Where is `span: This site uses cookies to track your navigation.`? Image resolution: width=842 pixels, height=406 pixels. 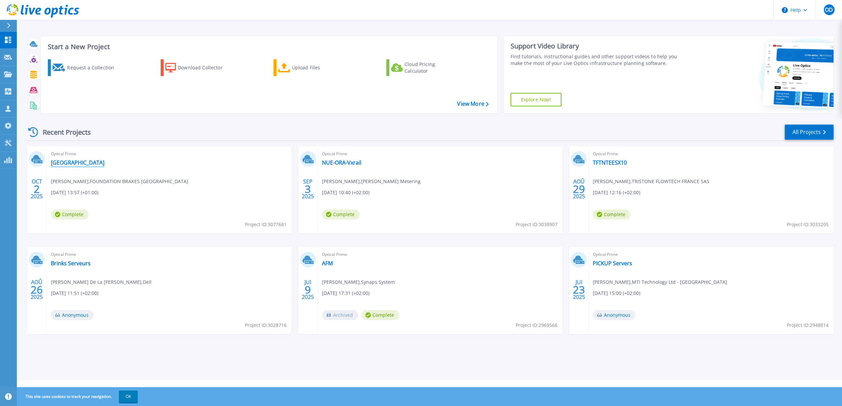 span: This site uses cookies to track your navigation. is located at coordinates (78, 397).